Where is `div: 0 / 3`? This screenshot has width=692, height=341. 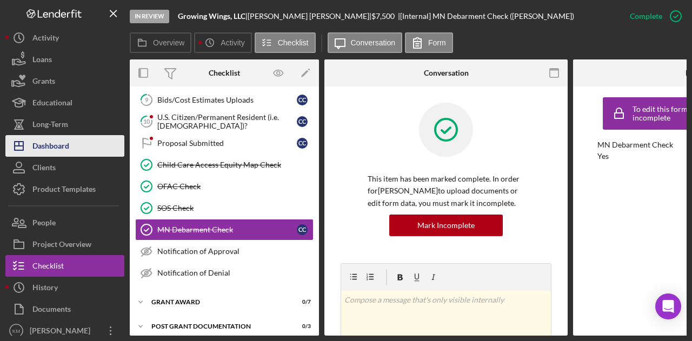 div: 0 / 3 is located at coordinates (301, 326).